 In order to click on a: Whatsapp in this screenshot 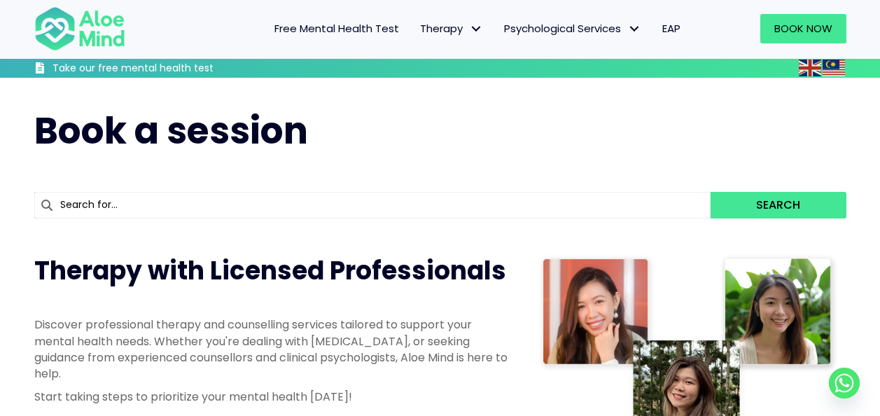, I will do `click(844, 383)`.